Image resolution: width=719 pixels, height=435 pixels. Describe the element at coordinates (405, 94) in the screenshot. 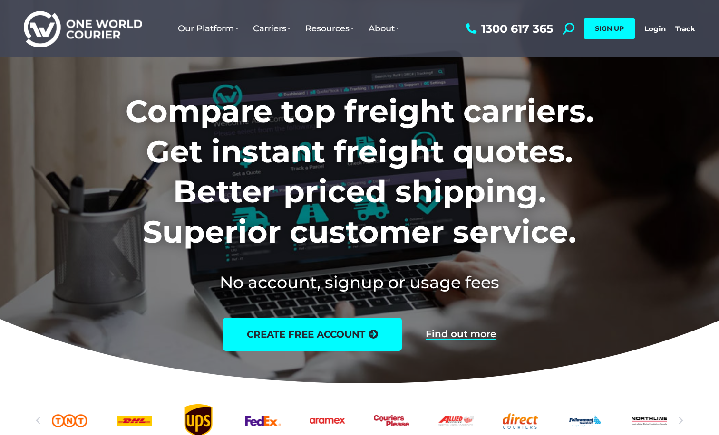

I see `span: Customer Support` at that location.